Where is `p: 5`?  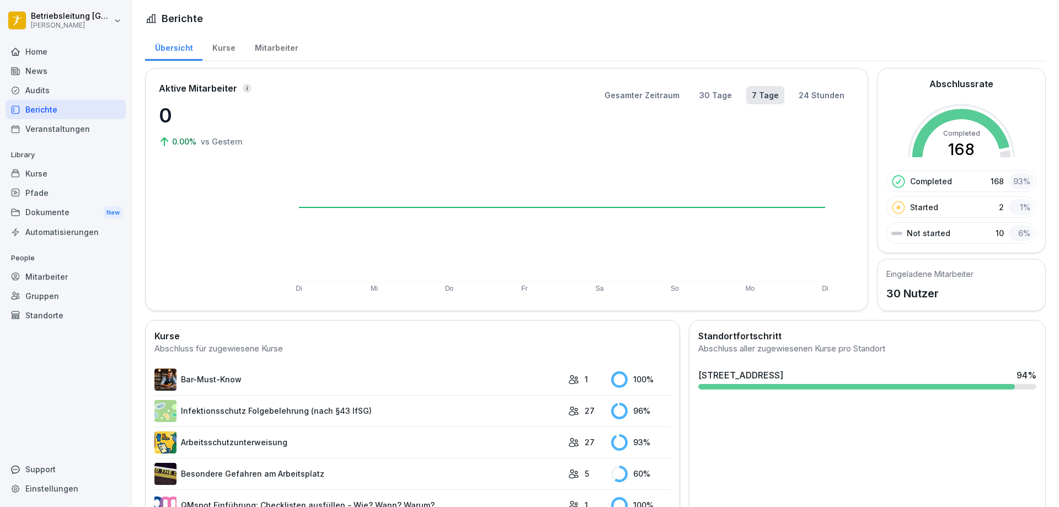 p: 5 is located at coordinates (587, 473).